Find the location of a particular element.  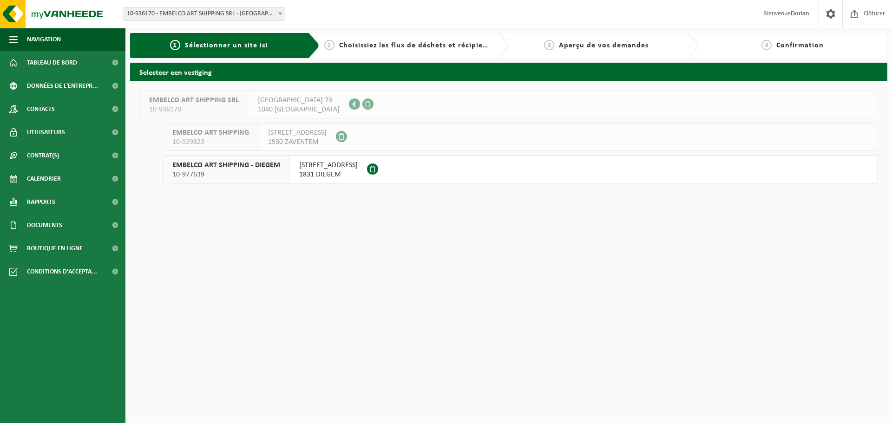

span: 10-936170 - EMBELCO ART SHIPPING SRL - ETTERBEEK is located at coordinates (204, 14).